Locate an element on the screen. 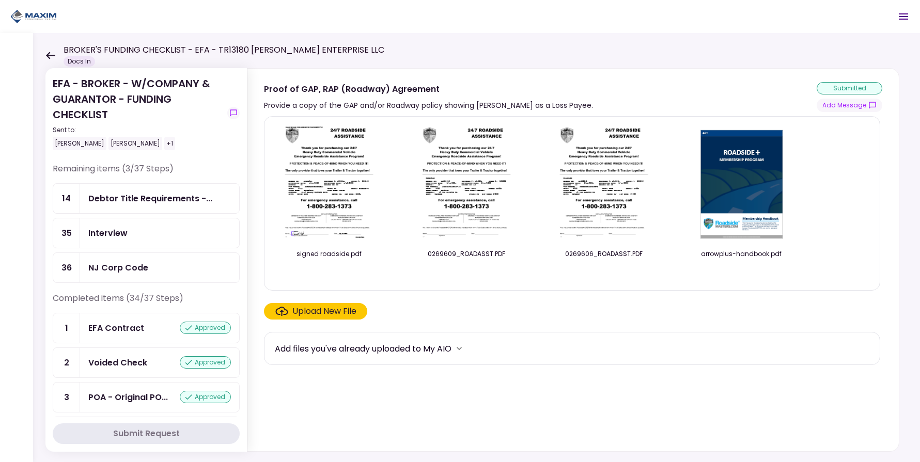  div: Proof of GAP, RAP (Roadway) AgreementProvide a copy of the GAP and/or Roadway policy showing [PER... is located at coordinates (573, 260).